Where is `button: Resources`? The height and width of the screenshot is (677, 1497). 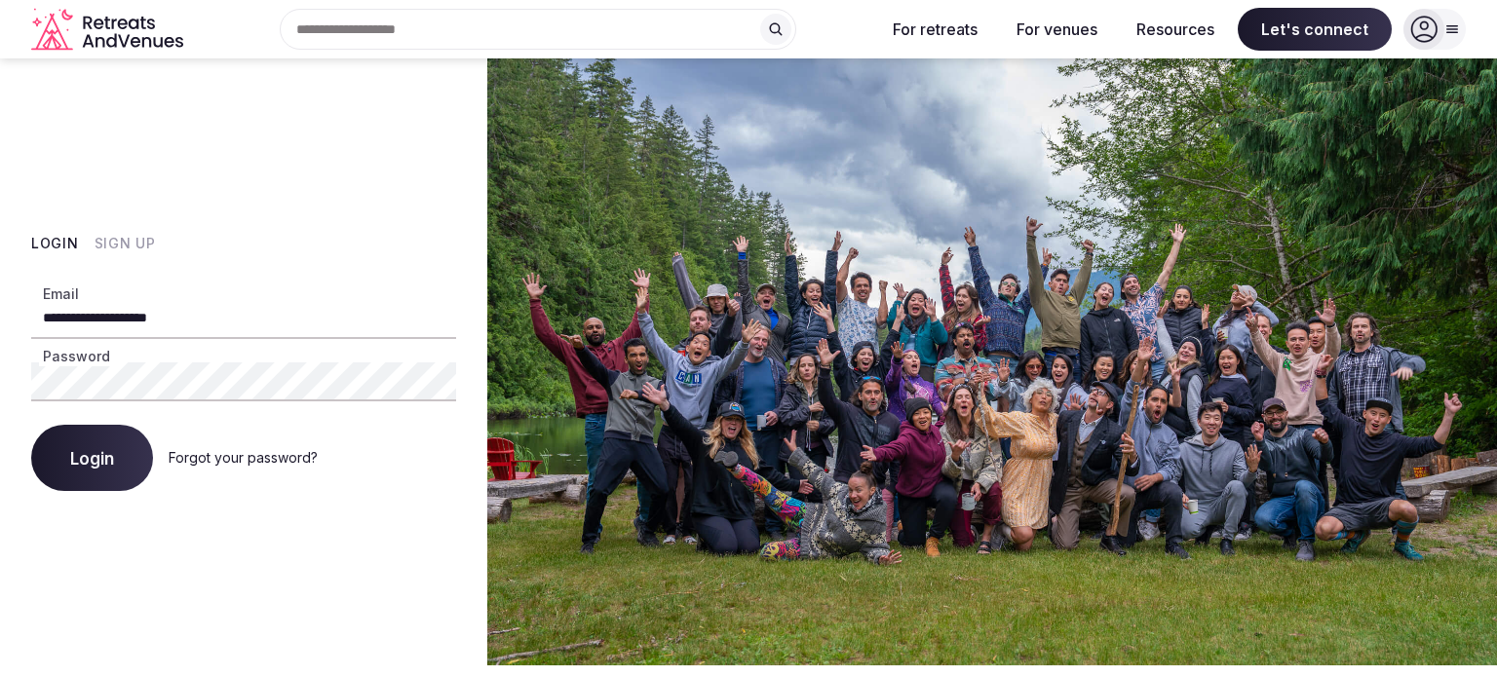 button: Resources is located at coordinates (1175, 29).